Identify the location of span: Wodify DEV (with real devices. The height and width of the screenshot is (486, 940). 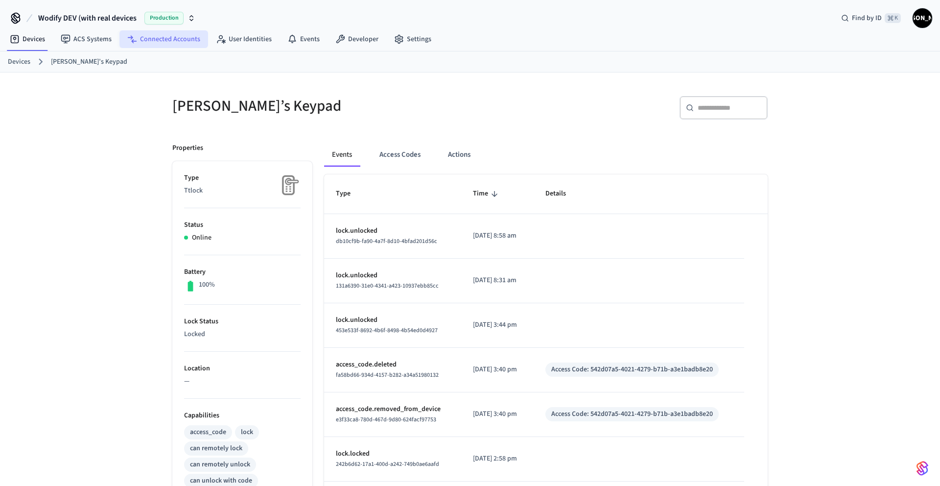
(87, 18).